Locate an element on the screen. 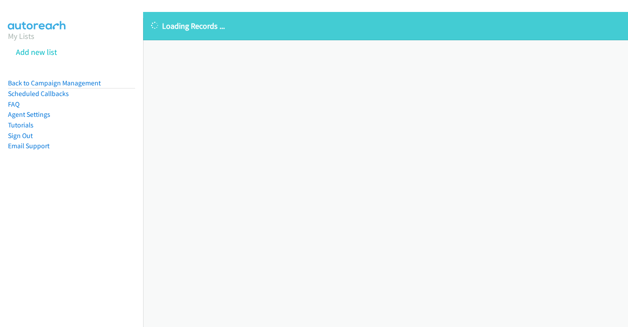  a: Email Support is located at coordinates (29, 145).